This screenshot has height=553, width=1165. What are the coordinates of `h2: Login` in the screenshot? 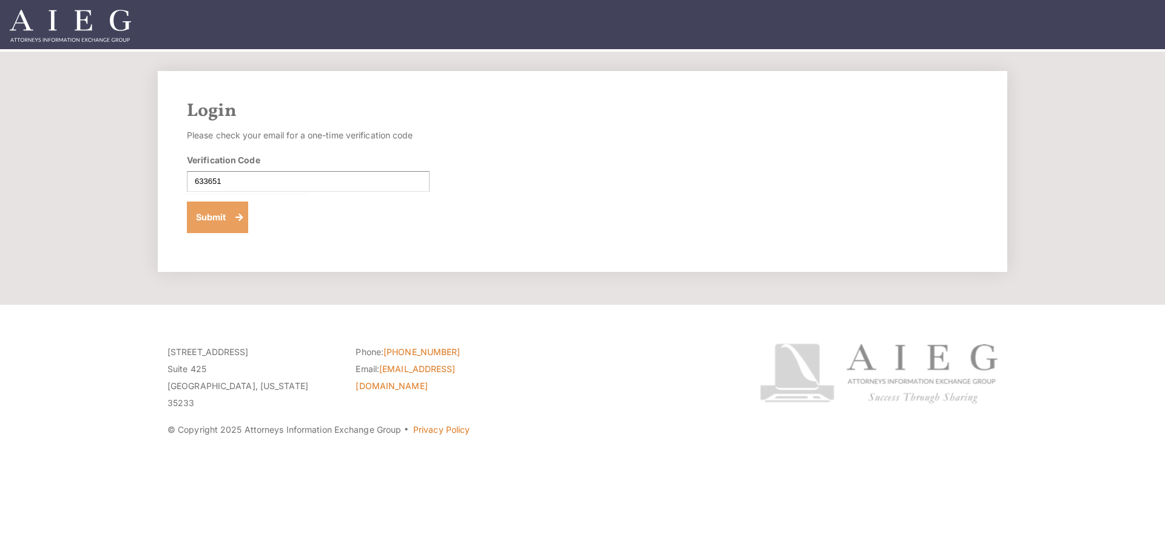 It's located at (582, 111).